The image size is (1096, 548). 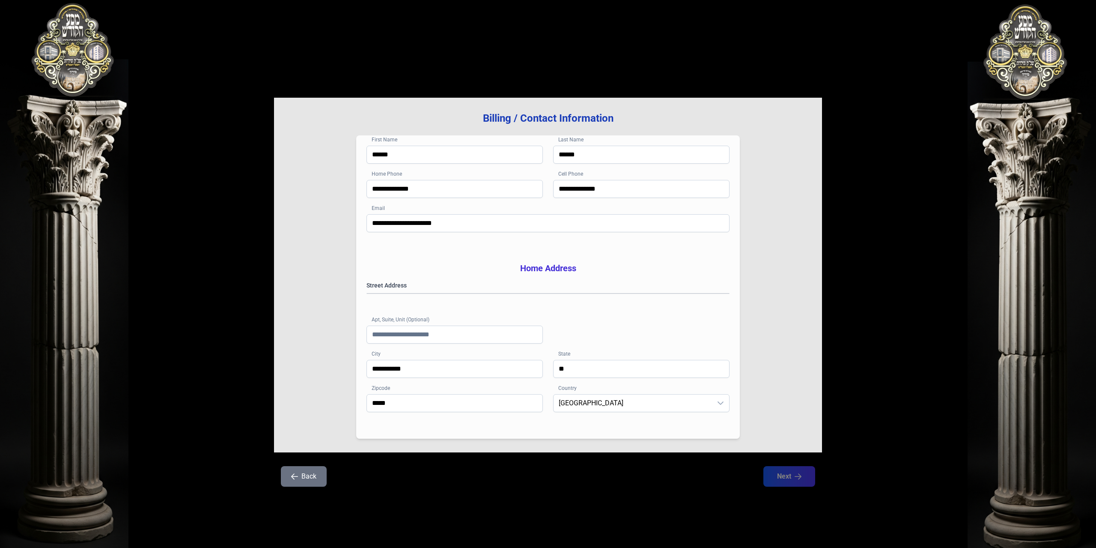 I want to click on div: dropdown trigger, so click(x=720, y=403).